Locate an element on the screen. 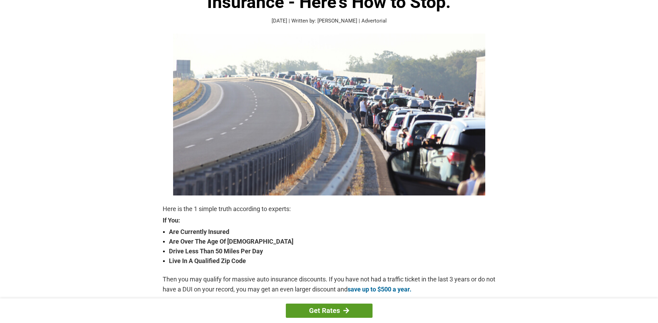 The width and height of the screenshot is (658, 323). strong: Live In A Qualified Zip Code is located at coordinates (332, 261).